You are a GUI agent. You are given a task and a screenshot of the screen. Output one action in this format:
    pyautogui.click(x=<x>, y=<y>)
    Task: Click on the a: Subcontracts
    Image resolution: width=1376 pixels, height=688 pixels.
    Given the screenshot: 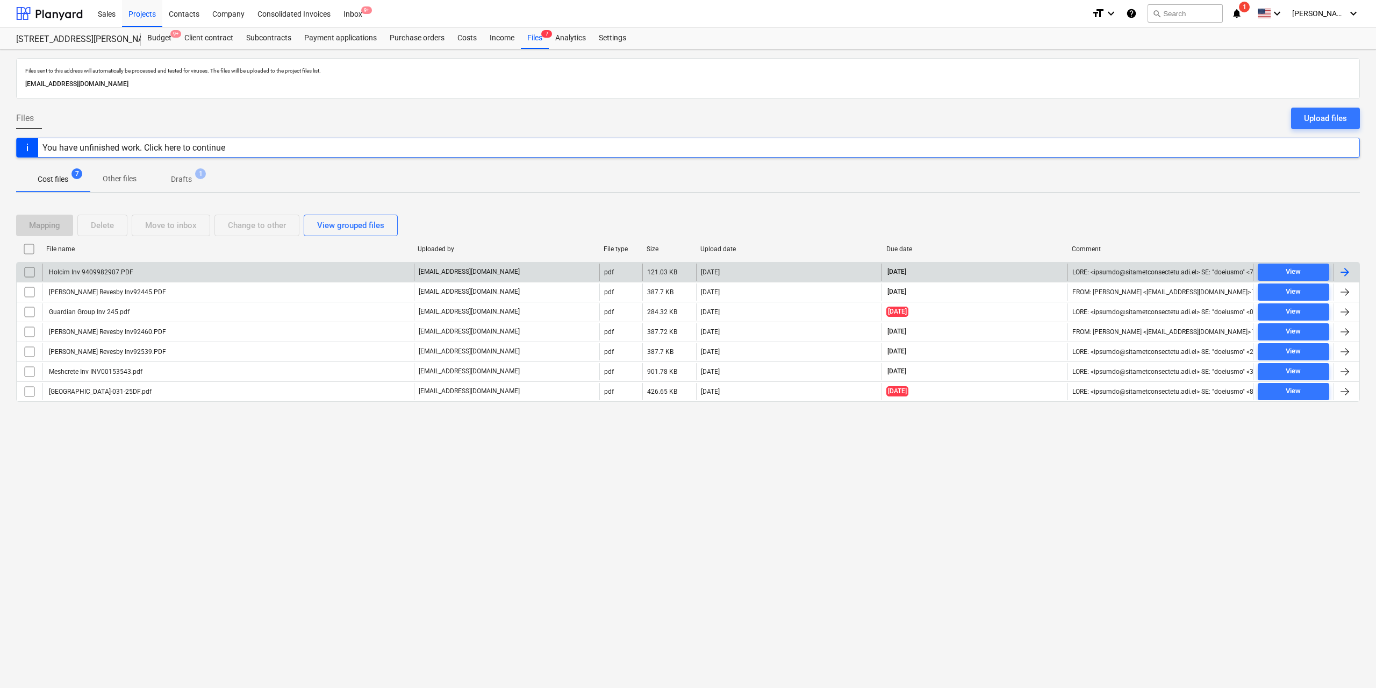 What is the action you would take?
    pyautogui.click(x=269, y=38)
    